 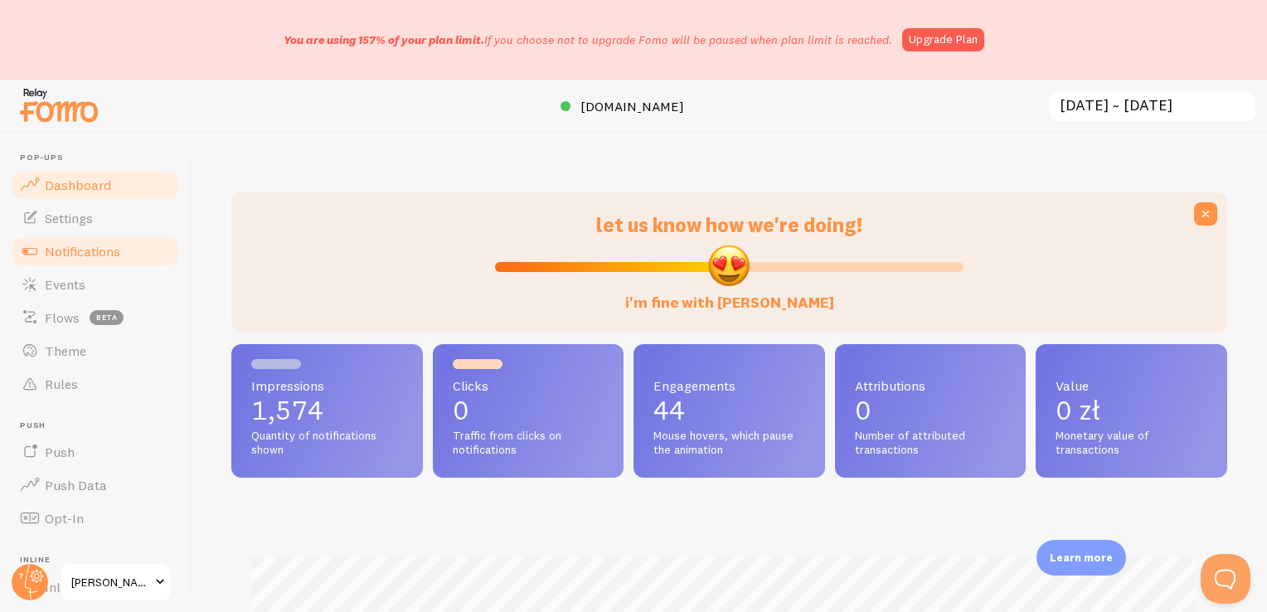 I want to click on span: Theme, so click(x=65, y=351).